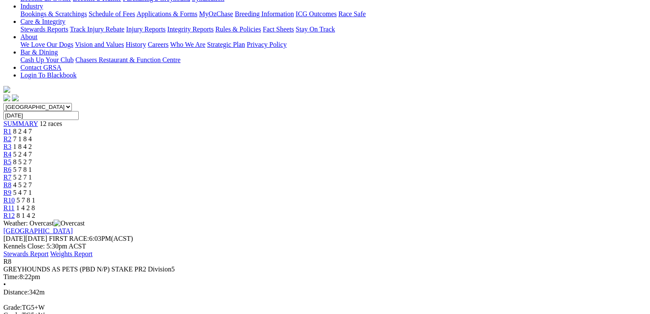  I want to click on span: R9, so click(7, 192).